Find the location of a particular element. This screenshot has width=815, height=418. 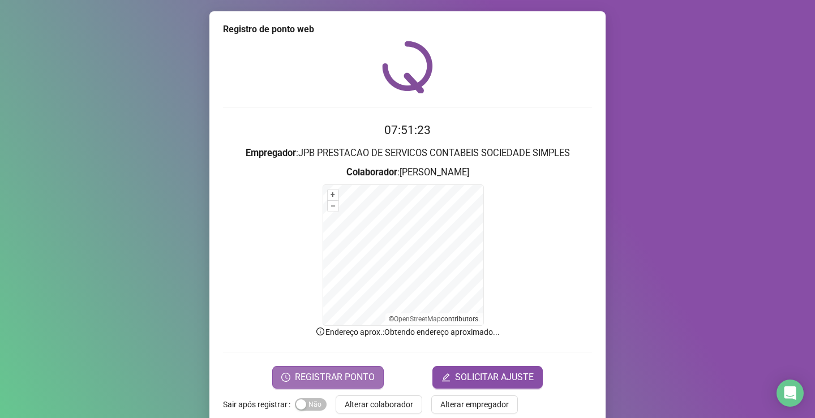

button: editSOLICITAR AJUSTE is located at coordinates (487, 378).